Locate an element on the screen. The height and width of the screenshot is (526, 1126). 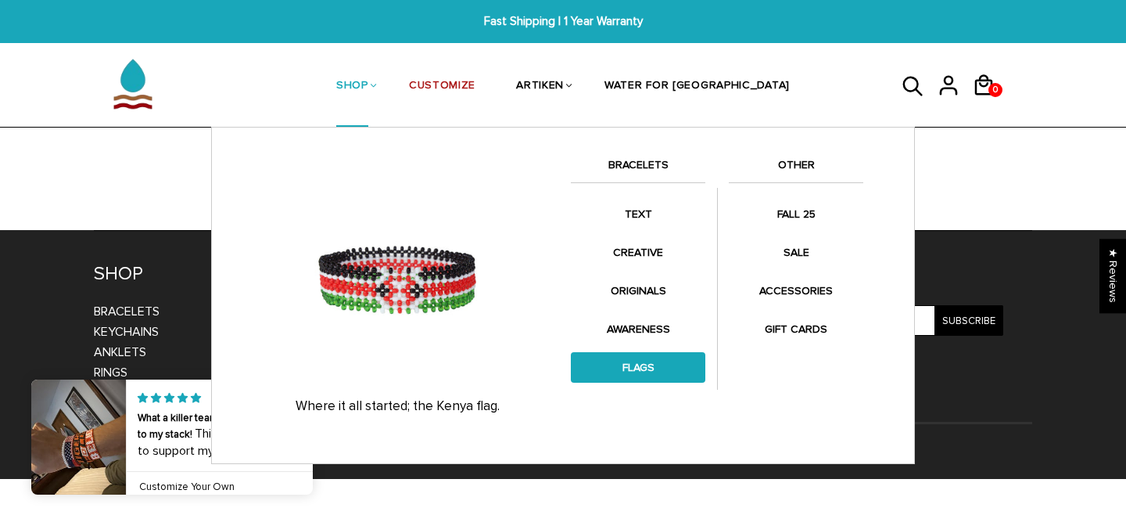
div: Click to open Judge.me floating reviews tab is located at coordinates (1113, 275).